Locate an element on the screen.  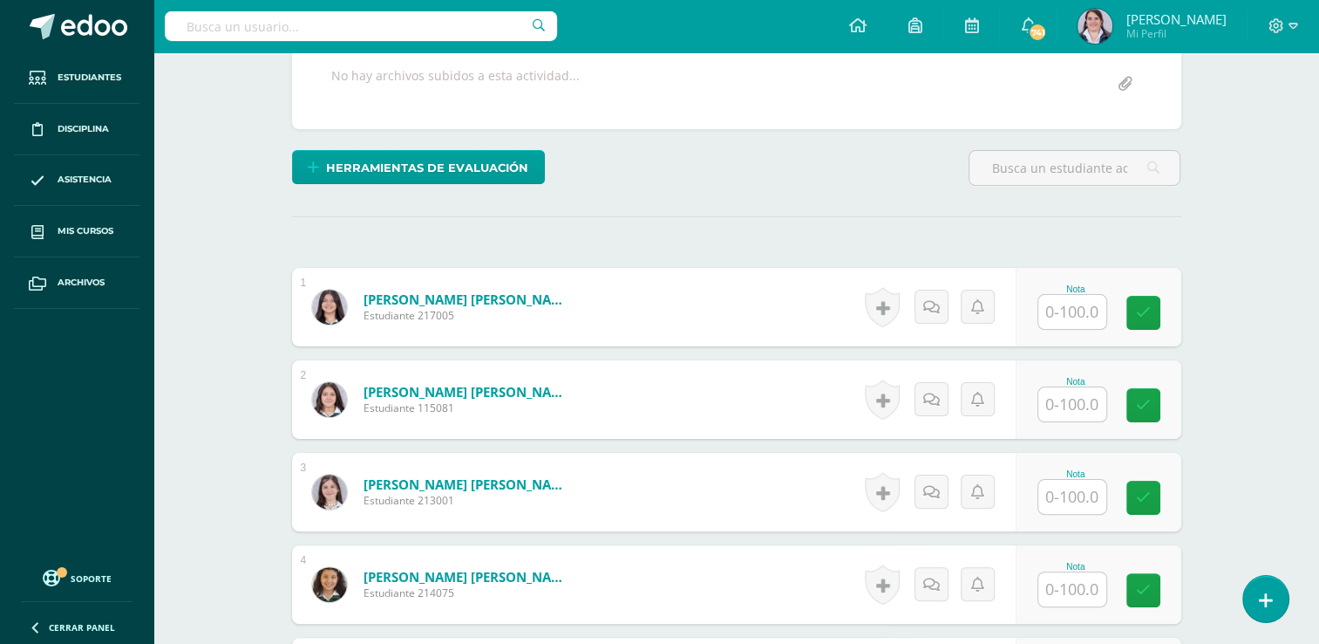
span: Disciplina is located at coordinates (83, 129).